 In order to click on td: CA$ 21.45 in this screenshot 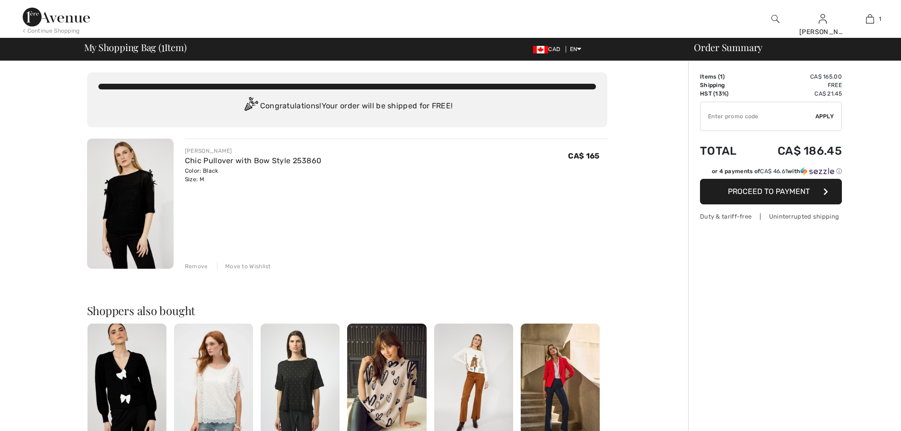, I will do `click(796, 94)`.